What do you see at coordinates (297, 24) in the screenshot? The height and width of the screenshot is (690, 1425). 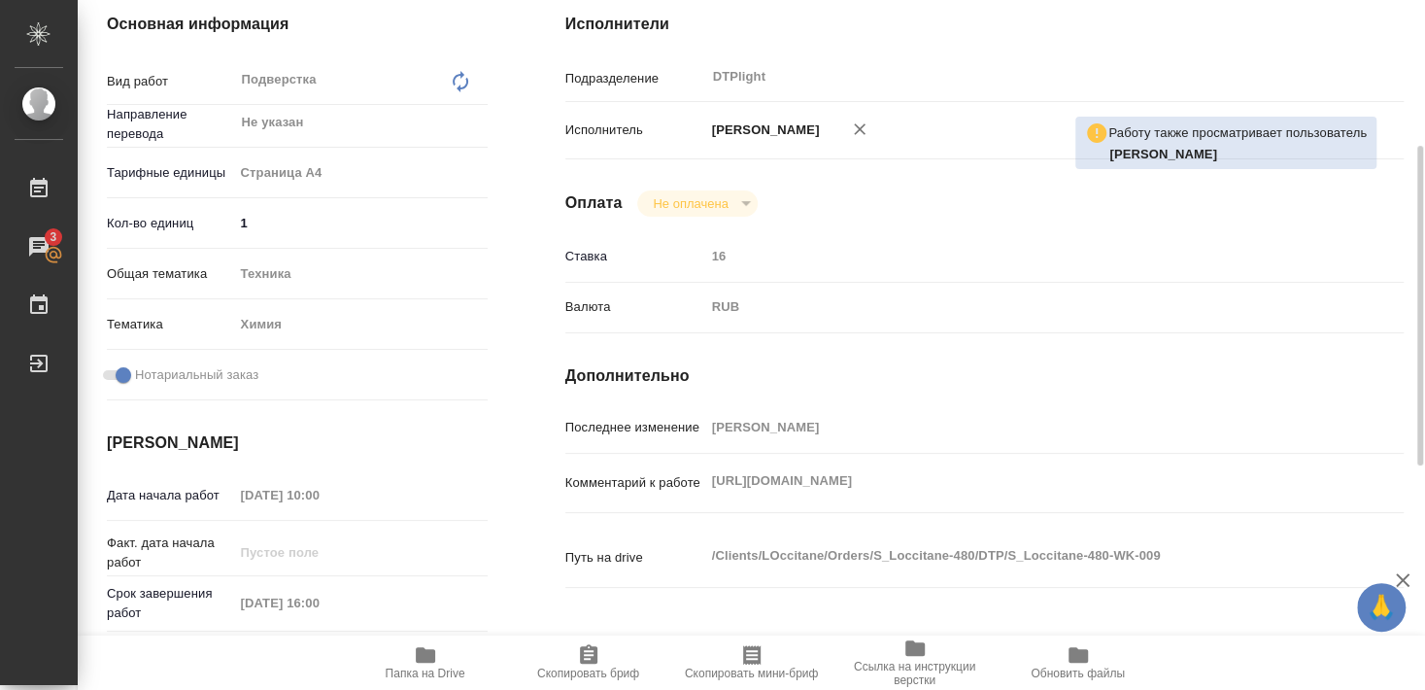 I see `h4: Основная информация` at bounding box center [297, 24].